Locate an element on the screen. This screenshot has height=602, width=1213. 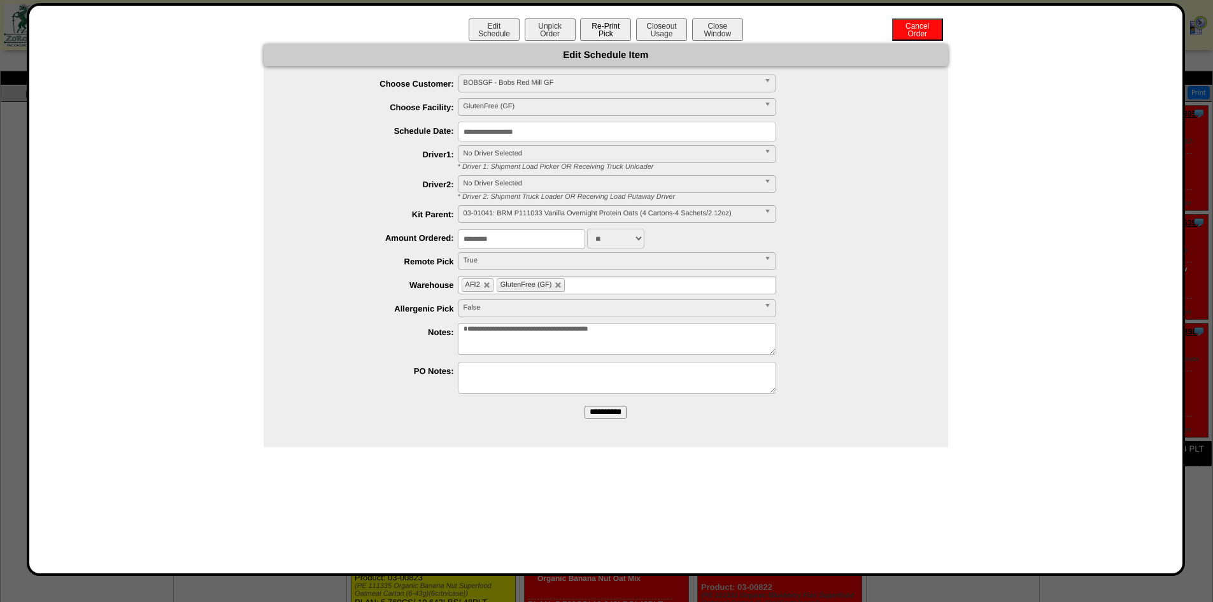
div: Edit Schedule Item is located at coordinates (605, 55).